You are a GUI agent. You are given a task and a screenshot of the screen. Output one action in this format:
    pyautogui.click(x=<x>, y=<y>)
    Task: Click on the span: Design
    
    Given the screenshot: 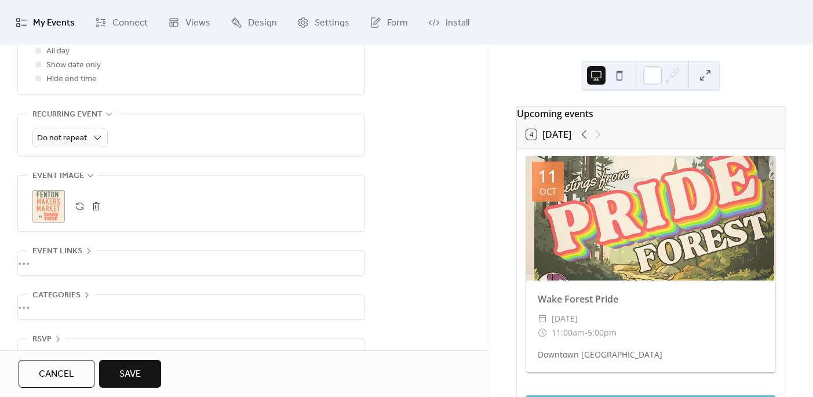 What is the action you would take?
    pyautogui.click(x=263, y=23)
    